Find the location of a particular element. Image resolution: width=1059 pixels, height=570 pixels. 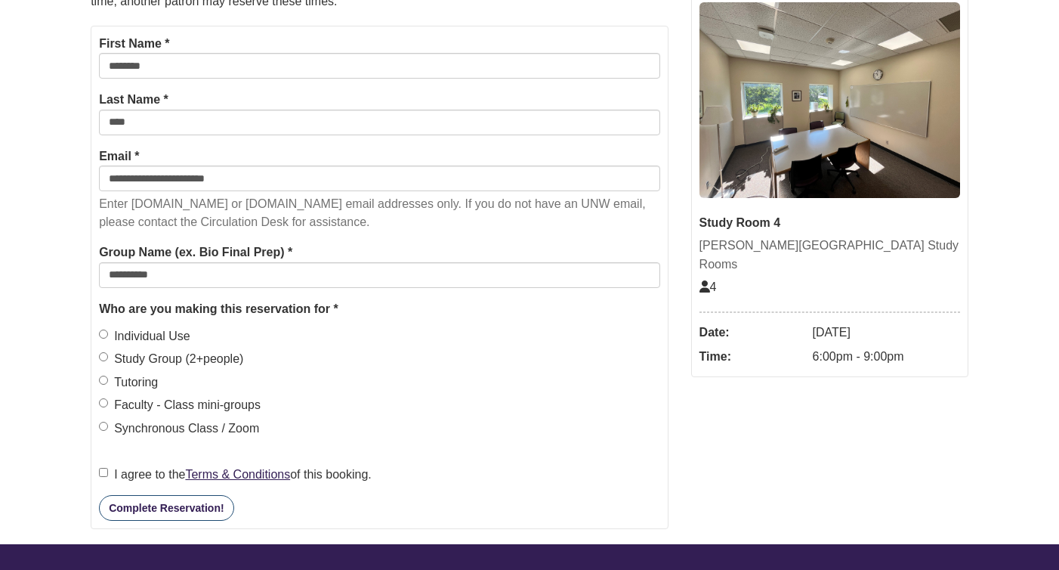

label: Email * is located at coordinates (119, 156).